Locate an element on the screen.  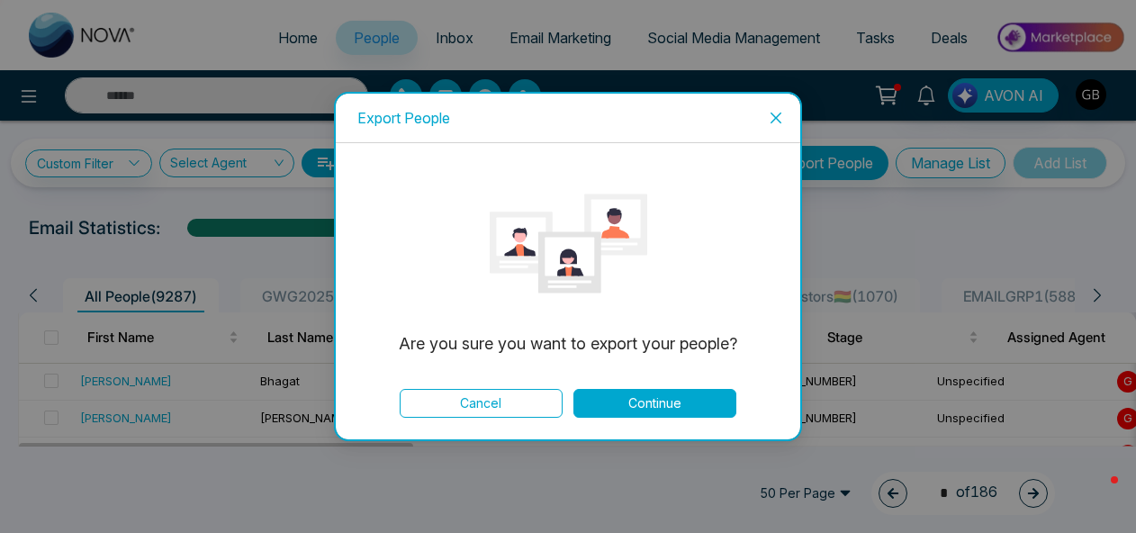
button: Continue is located at coordinates (654, 403).